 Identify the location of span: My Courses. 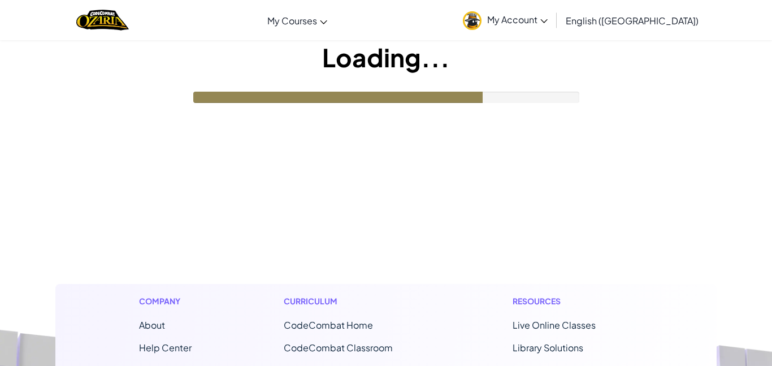
(292, 20).